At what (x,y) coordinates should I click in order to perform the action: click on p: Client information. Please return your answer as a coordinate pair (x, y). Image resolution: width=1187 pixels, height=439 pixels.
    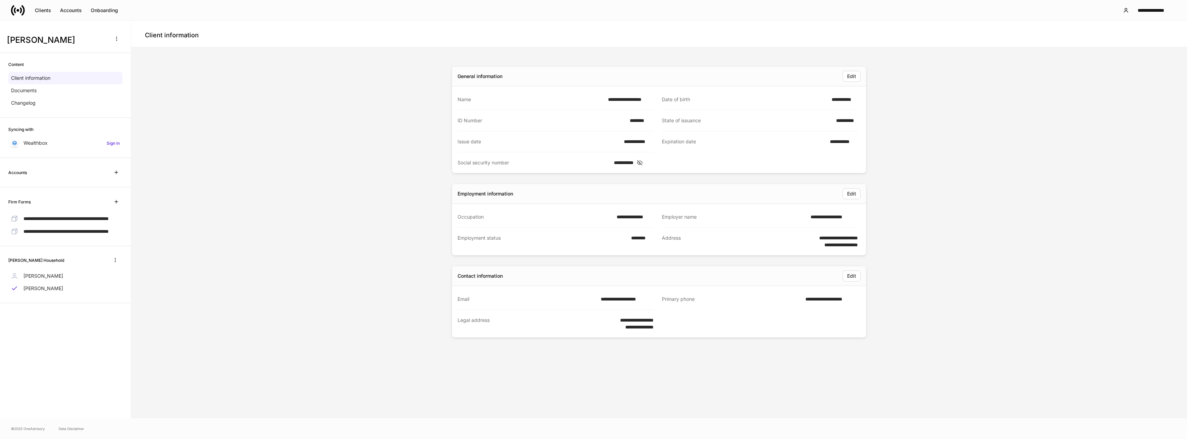
    Looking at the image, I should click on (31, 78).